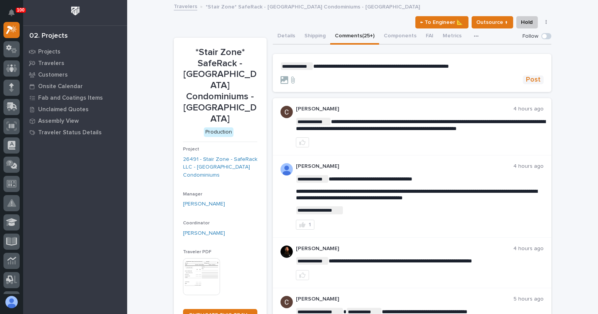 The image size is (598, 314). I want to click on button: Post, so click(533, 80).